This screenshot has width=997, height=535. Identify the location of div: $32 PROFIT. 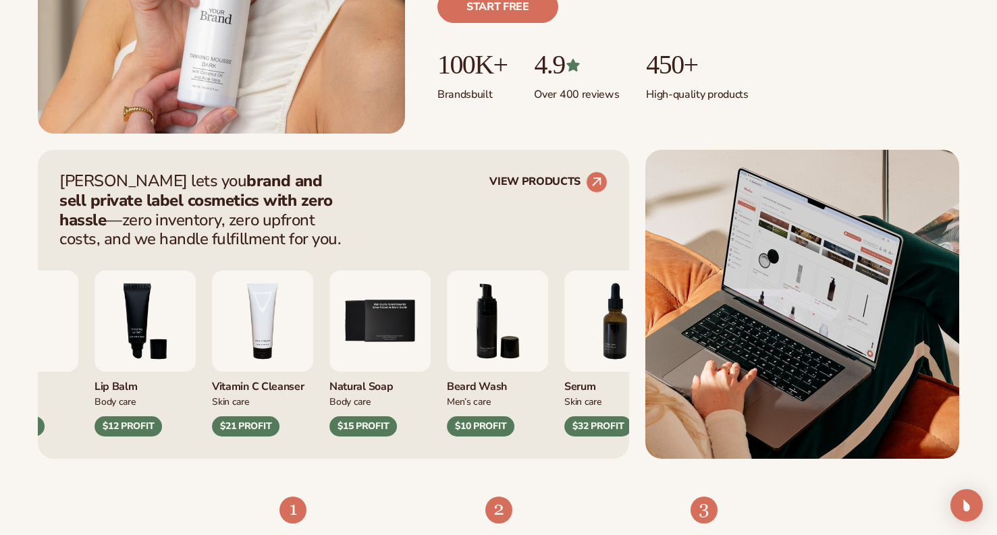
(598, 426).